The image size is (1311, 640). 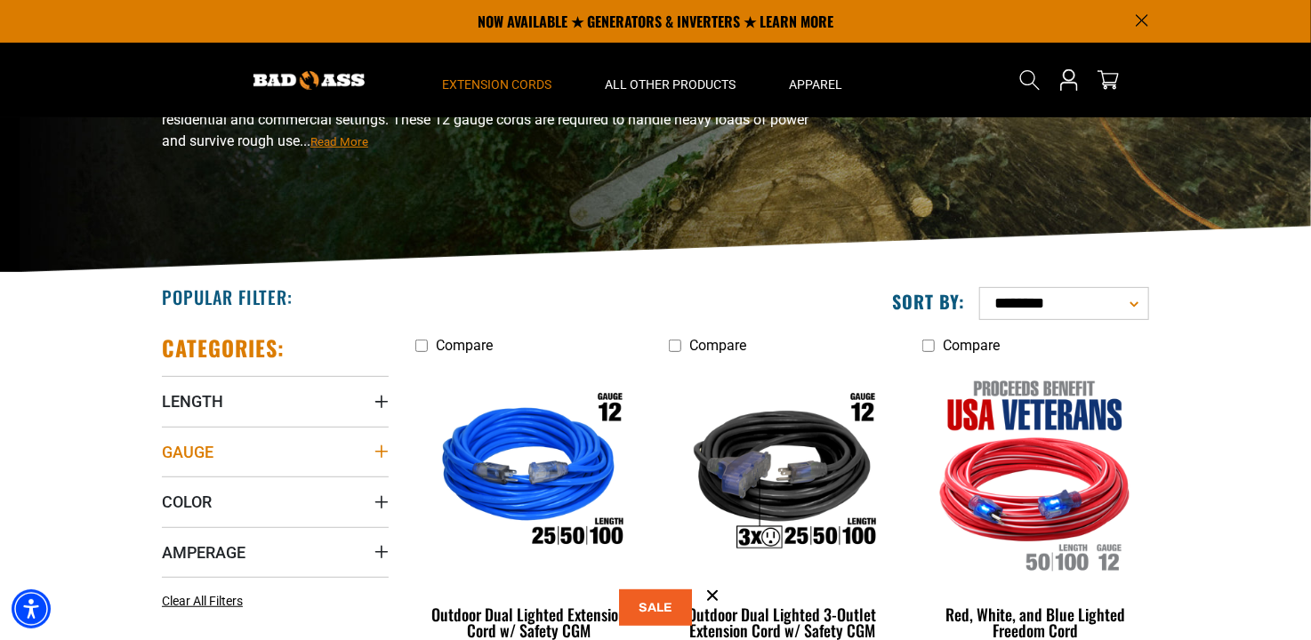 I want to click on img: Outdoor Dual Lighted 3-Outlet Extension Cord w/ Safety CGM, so click(x=782, y=474).